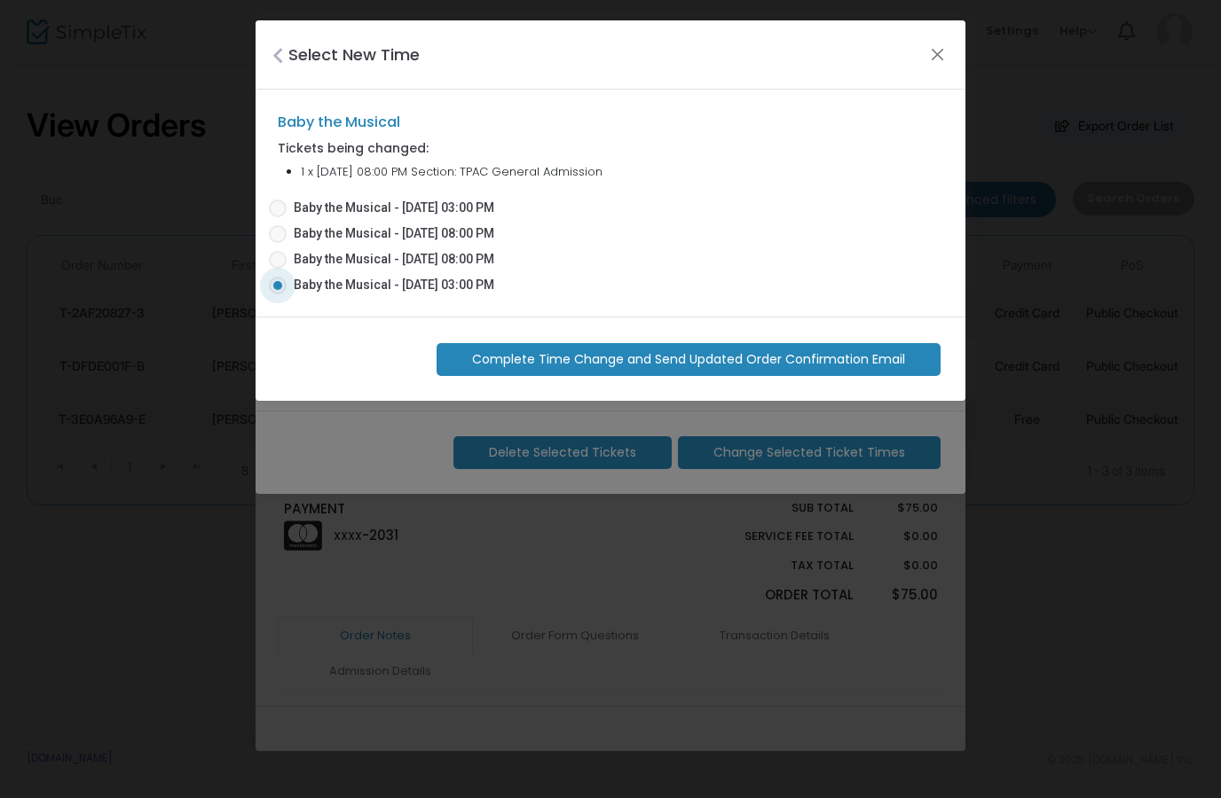 The height and width of the screenshot is (798, 1221). What do you see at coordinates (353, 148) in the screenshot?
I see `label: Tickets being changed:` at bounding box center [353, 148].